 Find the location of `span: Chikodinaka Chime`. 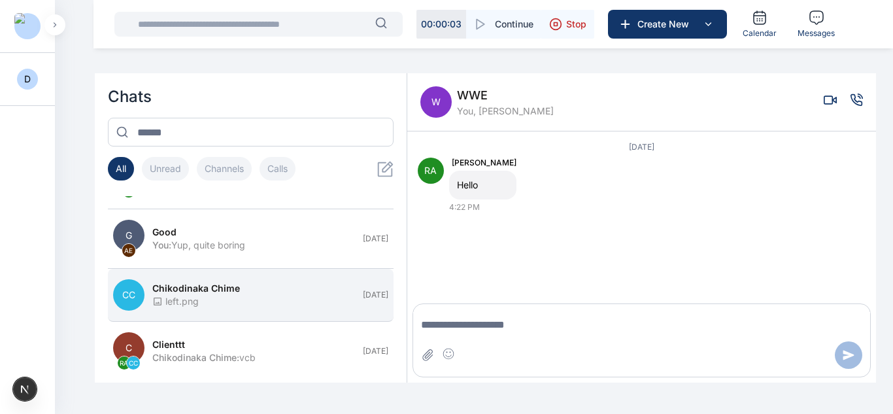

span: Chikodinaka Chime is located at coordinates (196, 288).